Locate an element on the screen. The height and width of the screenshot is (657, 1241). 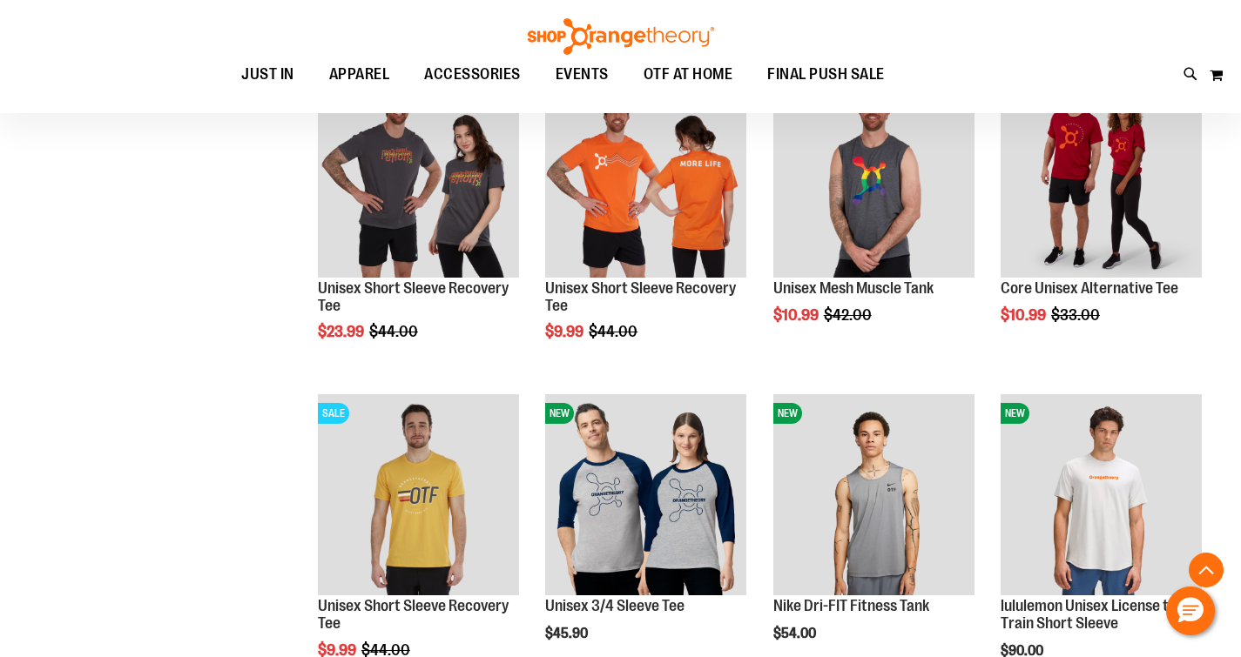
a: JUST IN is located at coordinates (267, 75).